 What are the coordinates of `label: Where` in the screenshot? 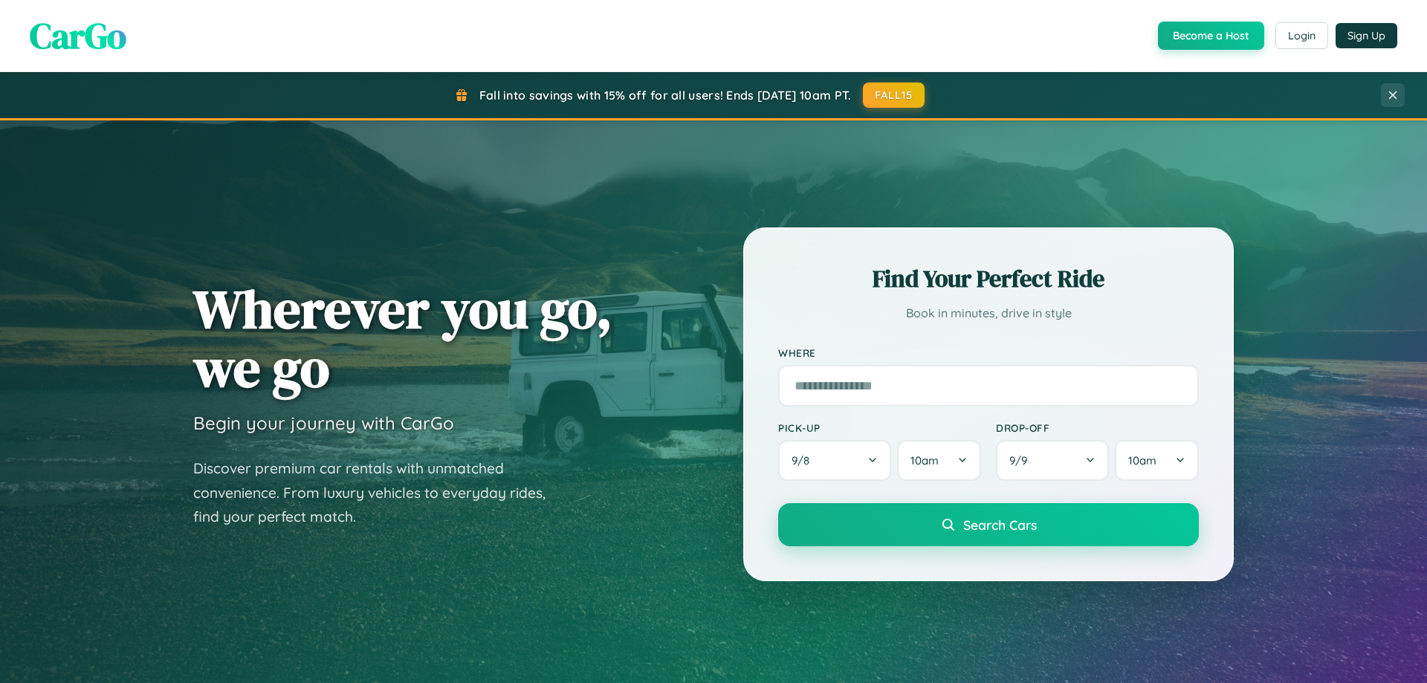 It's located at (989, 352).